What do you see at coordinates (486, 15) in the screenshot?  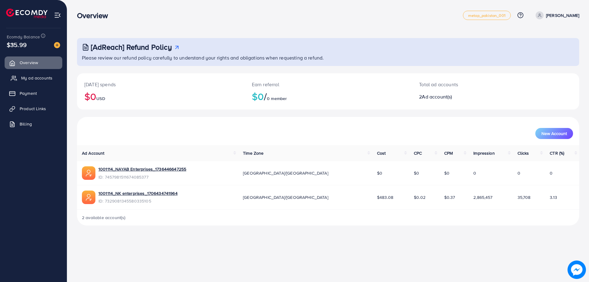 I see `span: metap_pakistan_001` at bounding box center [486, 15].